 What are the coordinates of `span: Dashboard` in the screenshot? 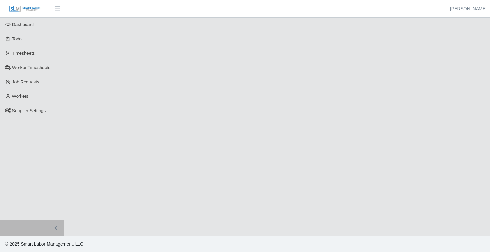 It's located at (23, 25).